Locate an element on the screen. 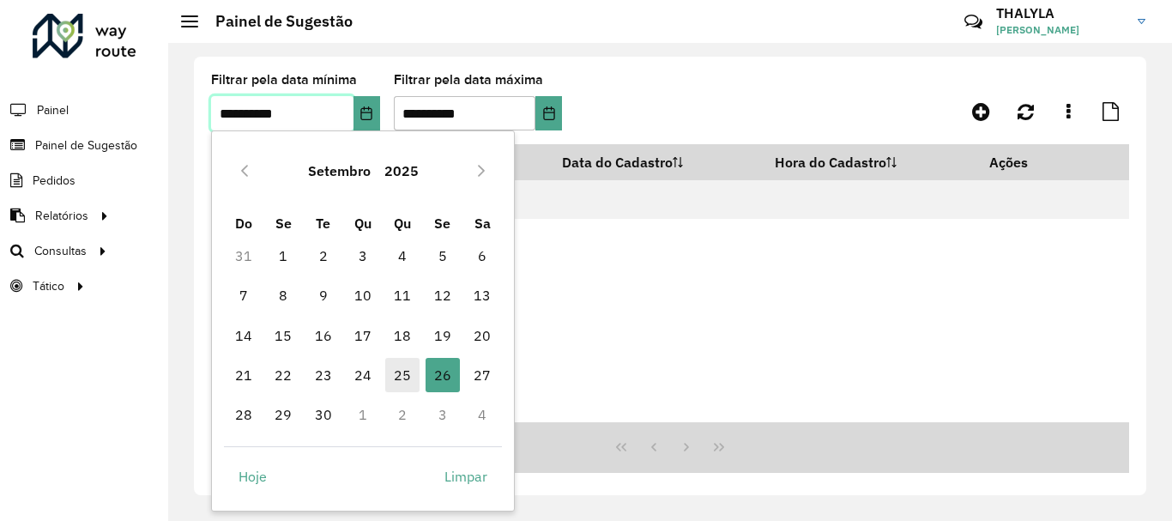  td: 28 is located at coordinates (244, 414).